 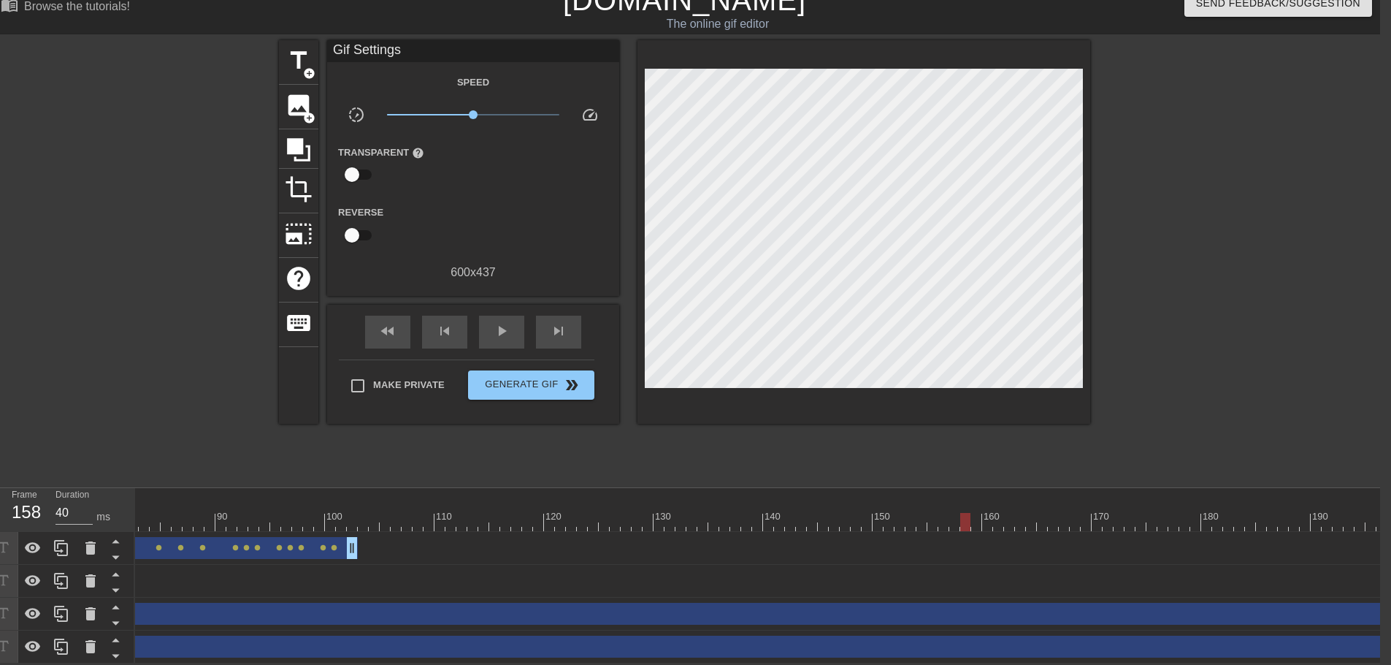 I want to click on div: 110, so click(x=445, y=516).